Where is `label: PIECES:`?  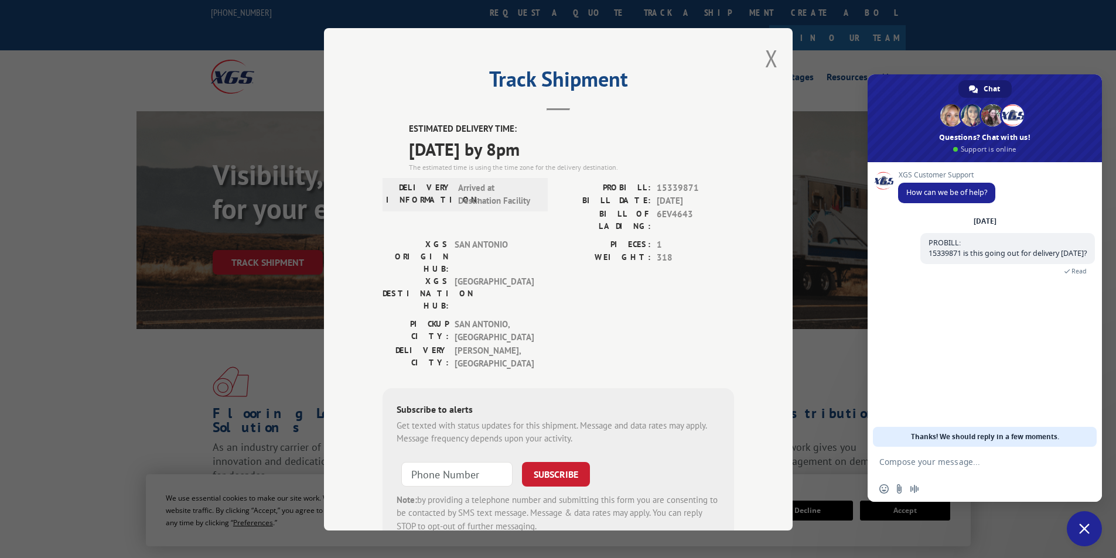
label: PIECES: is located at coordinates (605, 244).